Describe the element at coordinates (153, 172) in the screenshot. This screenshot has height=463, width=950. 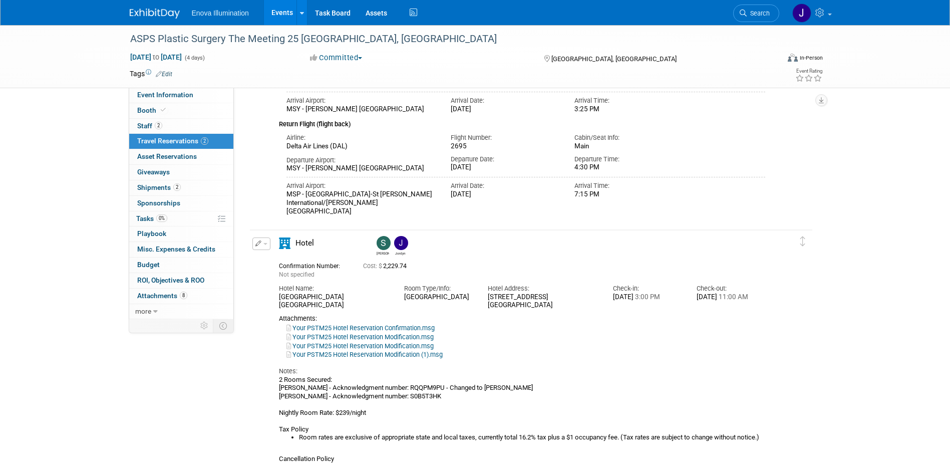
I see `span: Giveaways` at that location.